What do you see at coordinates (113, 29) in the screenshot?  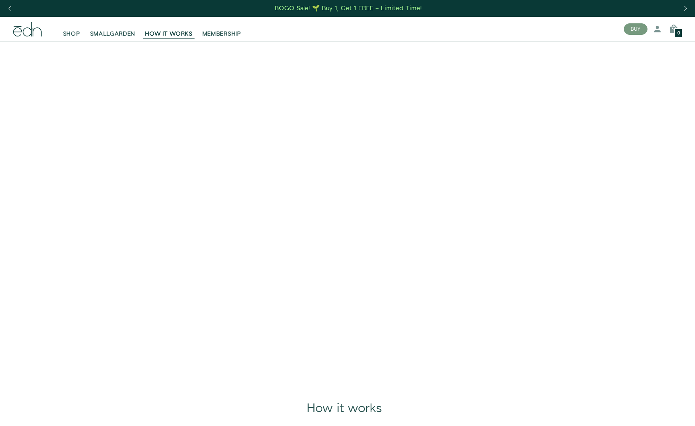 I see `a: SMALLGARDEN` at bounding box center [113, 29].